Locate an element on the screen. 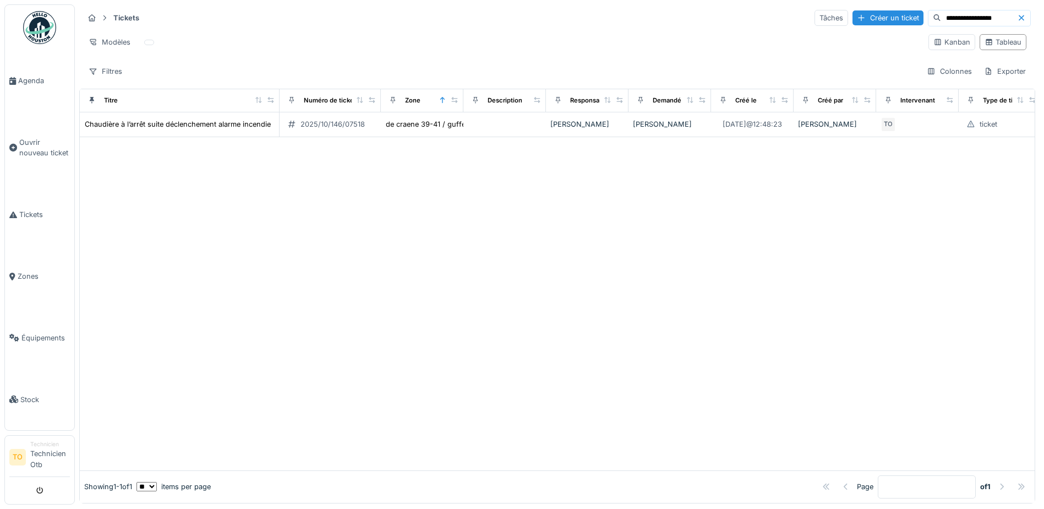 This screenshot has width=1044, height=509. a: TO TechnicienTechnicien Otb is located at coordinates (40, 458).